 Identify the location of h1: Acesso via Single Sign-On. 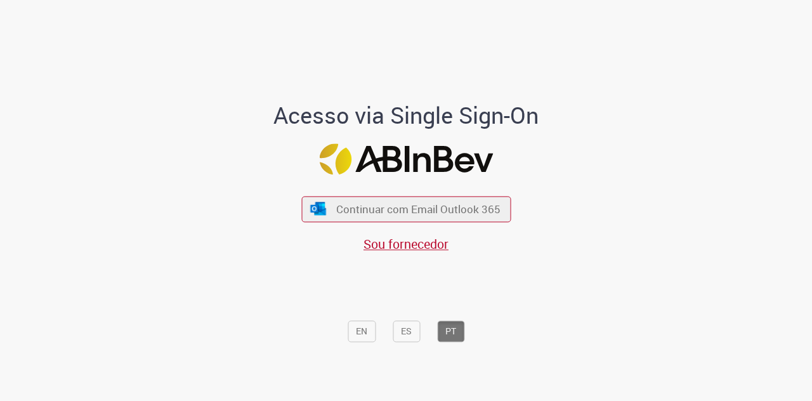
(406, 116).